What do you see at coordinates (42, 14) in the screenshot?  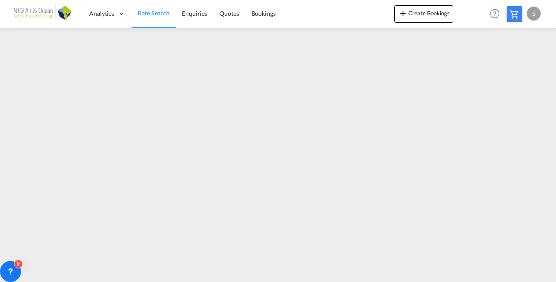 I see `img: af31b1c0b01f11ecbc353f8e72265e29.png` at bounding box center [42, 14].